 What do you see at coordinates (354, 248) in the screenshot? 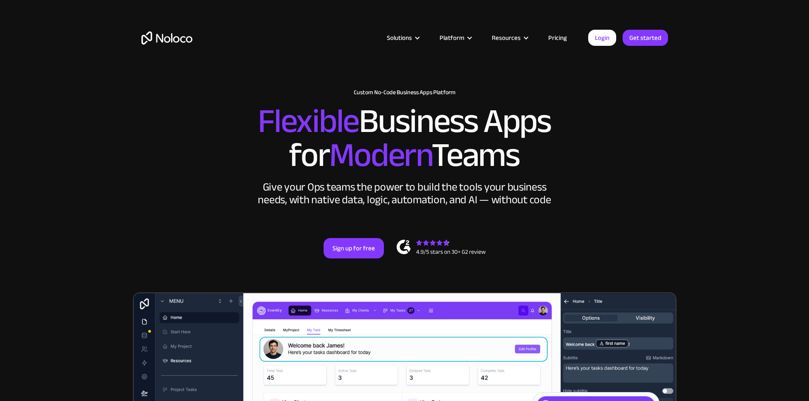
I see `a: Sign up for free` at bounding box center [354, 248].